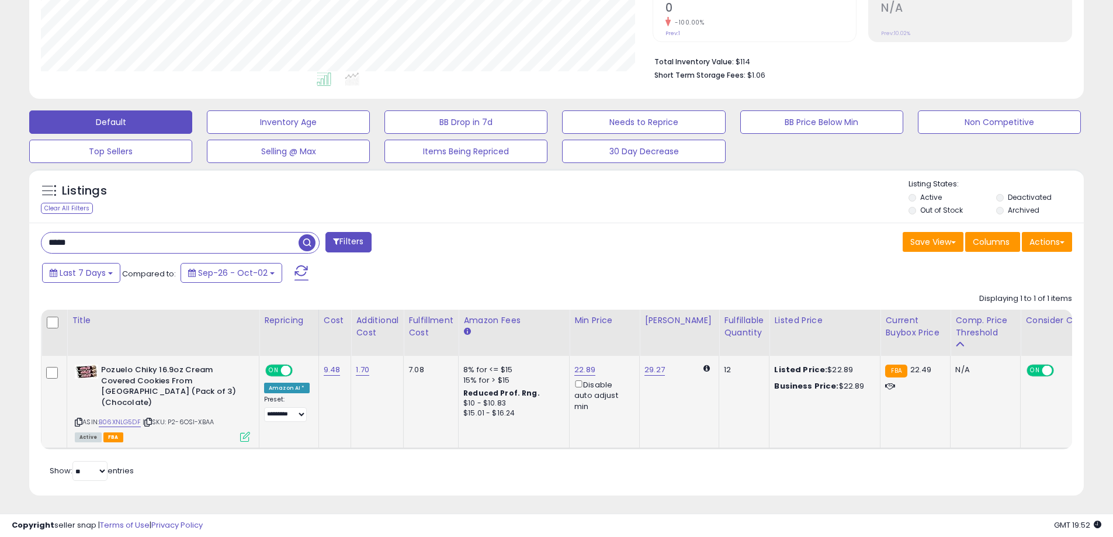 This screenshot has width=1113, height=537. Describe the element at coordinates (996, 184) in the screenshot. I see `p: Listing States:` at that location.